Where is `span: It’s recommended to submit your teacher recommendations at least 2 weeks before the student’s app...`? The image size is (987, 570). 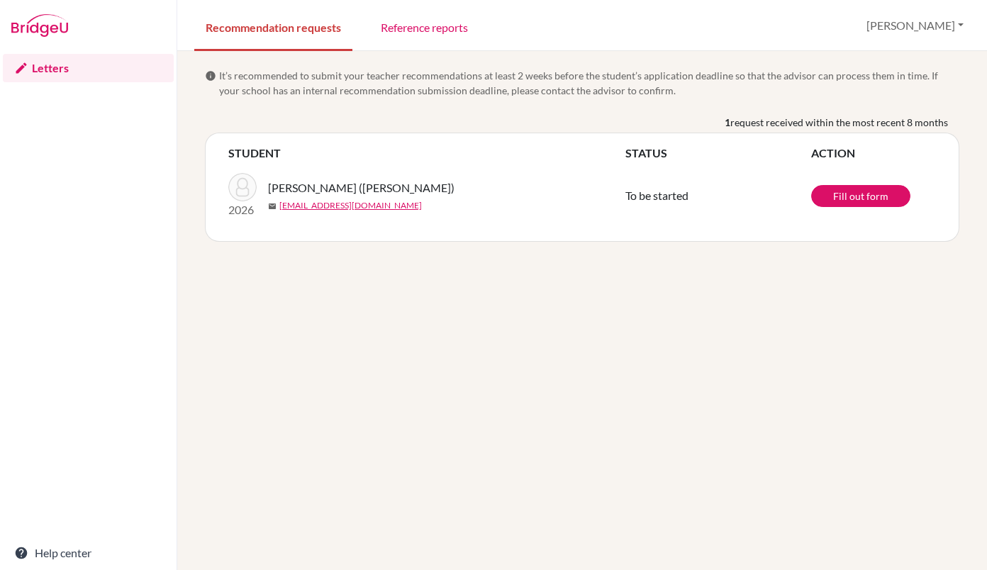 span: It’s recommended to submit your teacher recommendations at least 2 weeks before the student’s app... is located at coordinates (589, 83).